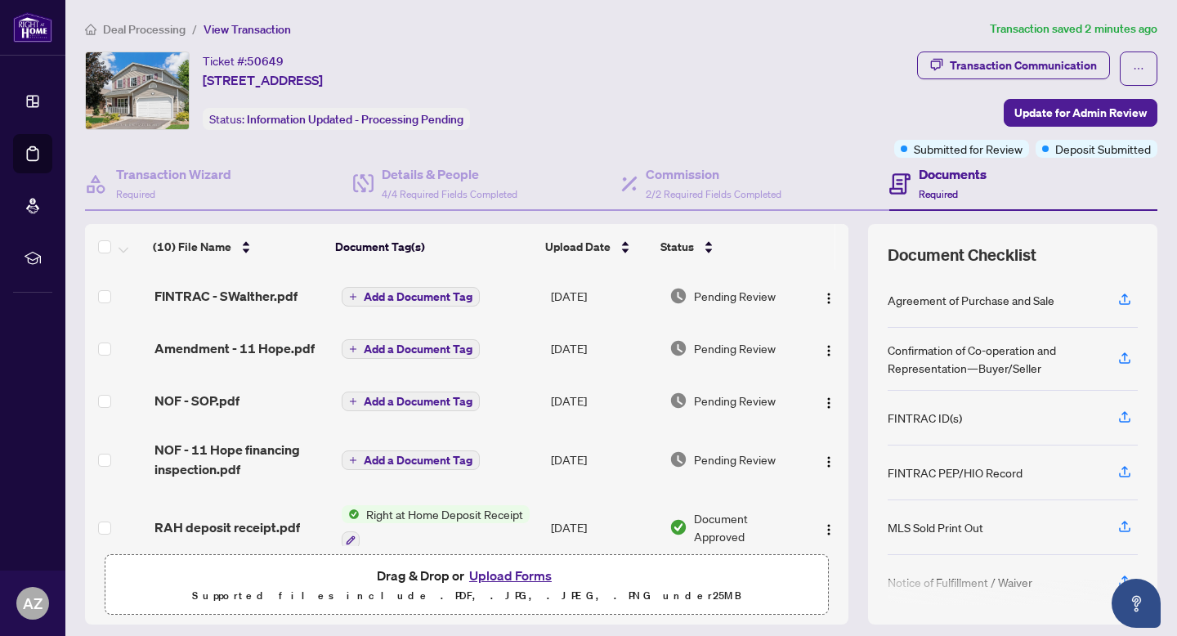 This screenshot has width=1177, height=636. I want to click on span: Submitted for Review, so click(968, 149).